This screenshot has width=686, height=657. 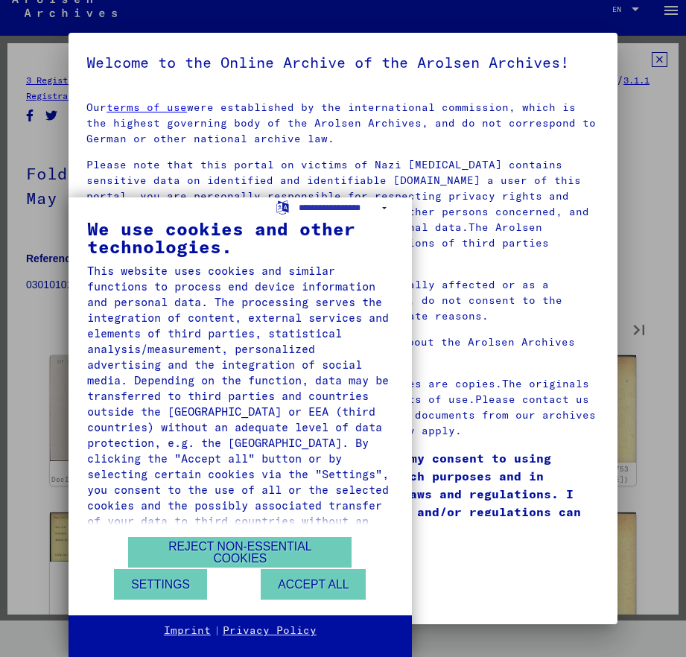 What do you see at coordinates (240, 552) in the screenshot?
I see `button: Reject non-essential cookies` at bounding box center [240, 552].